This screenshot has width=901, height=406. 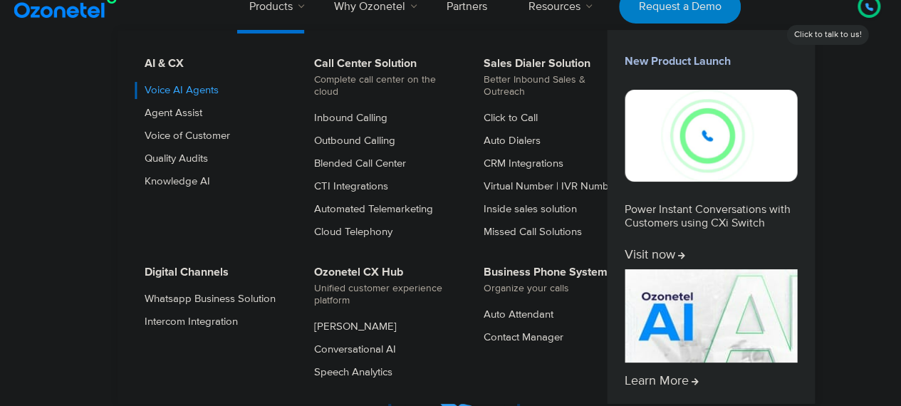 I want to click on div: Customer Experiences, so click(x=451, y=145).